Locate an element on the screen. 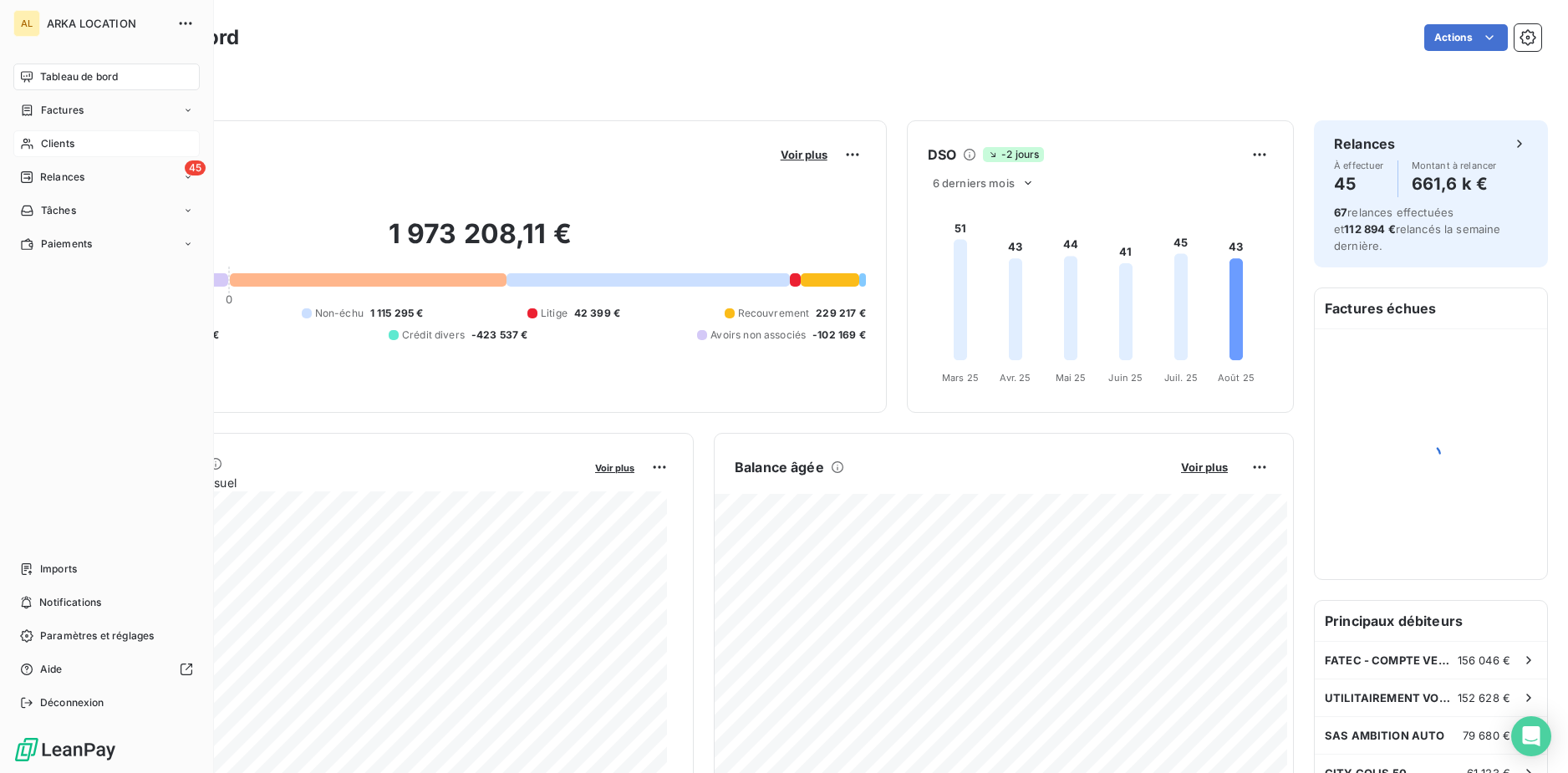 The width and height of the screenshot is (1568, 773). span: Crédit divers is located at coordinates (433, 335).